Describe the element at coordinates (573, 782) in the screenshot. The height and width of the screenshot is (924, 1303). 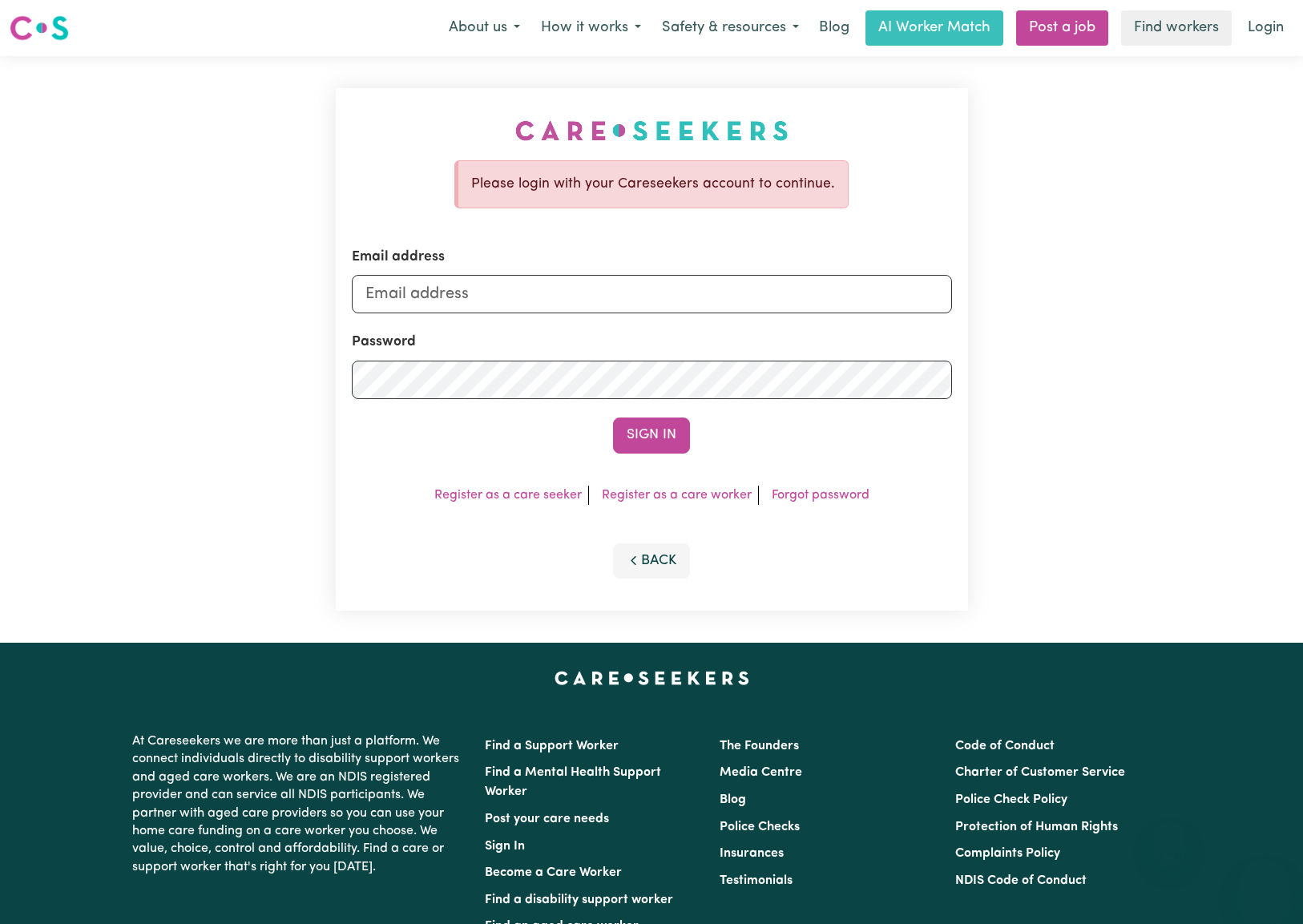
I see `a: Find a Mental Health Support Worker` at that location.